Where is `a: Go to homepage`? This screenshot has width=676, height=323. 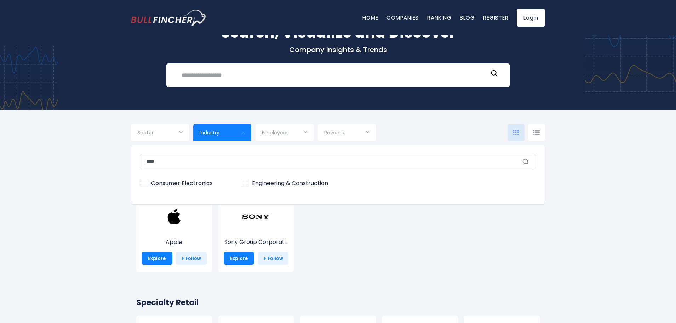 a: Go to homepage is located at coordinates (169, 18).